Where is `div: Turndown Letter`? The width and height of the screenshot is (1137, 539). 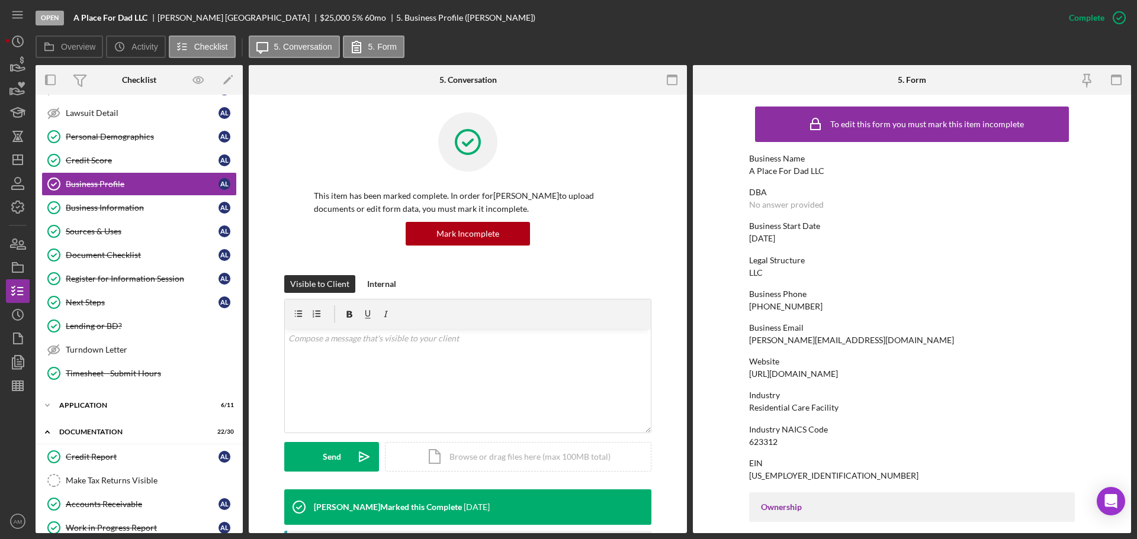
div: Turndown Letter is located at coordinates (151, 350).